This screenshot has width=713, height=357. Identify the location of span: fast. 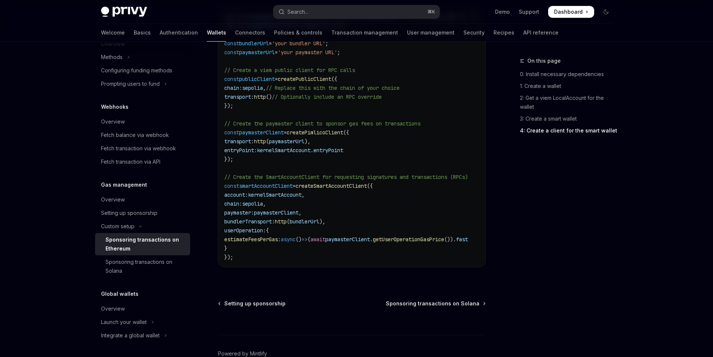
(462, 240).